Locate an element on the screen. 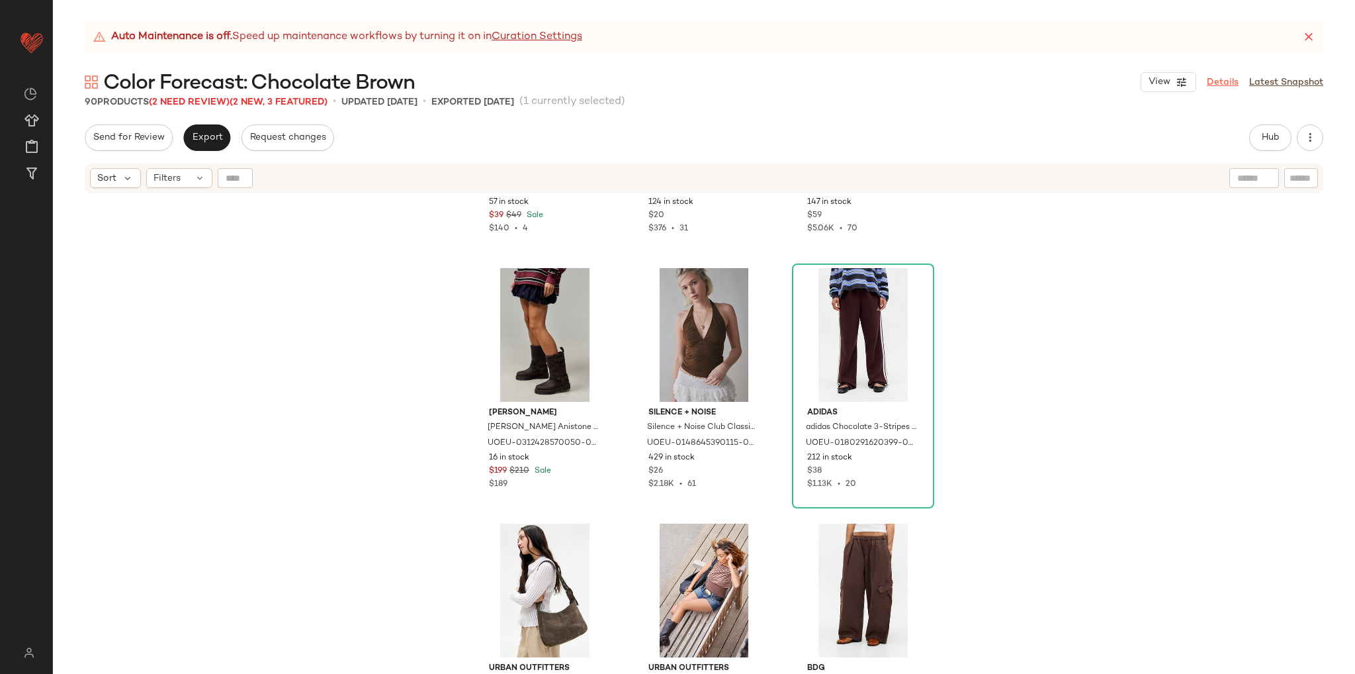  img: 0123593370591_020_a2 is located at coordinates (863, 590).